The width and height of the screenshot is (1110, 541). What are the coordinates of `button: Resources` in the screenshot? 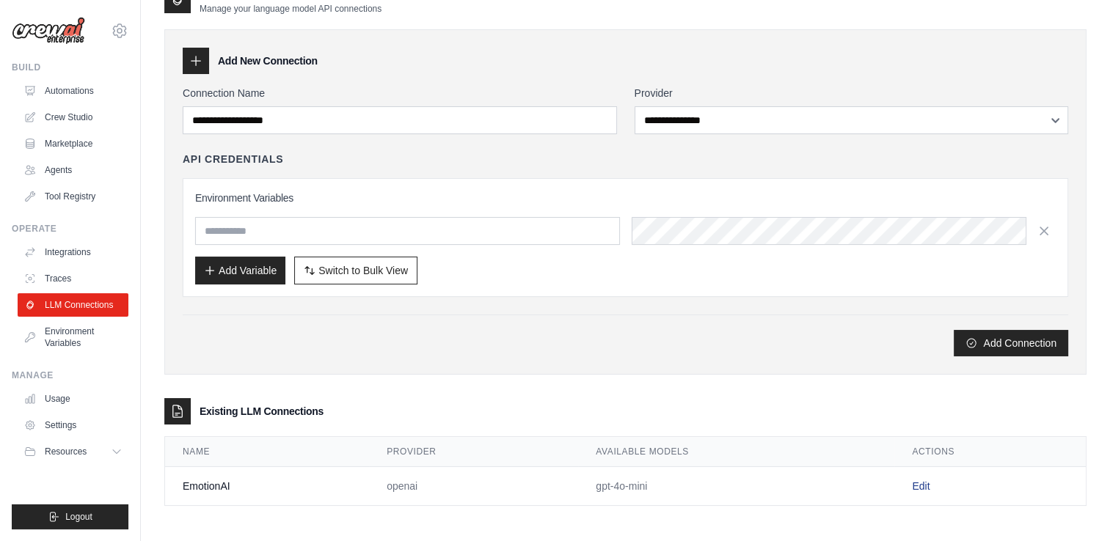 It's located at (73, 452).